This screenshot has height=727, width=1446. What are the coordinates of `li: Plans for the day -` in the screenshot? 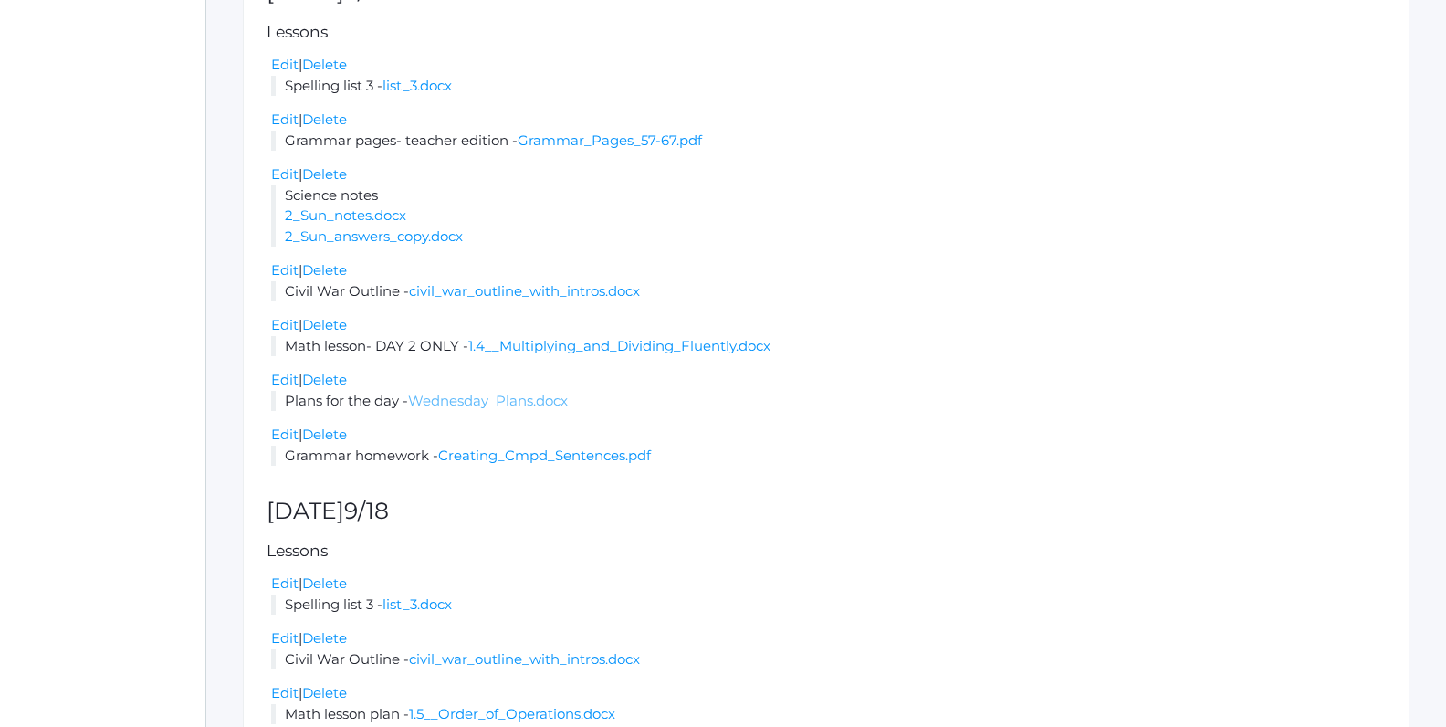 It's located at (828, 401).